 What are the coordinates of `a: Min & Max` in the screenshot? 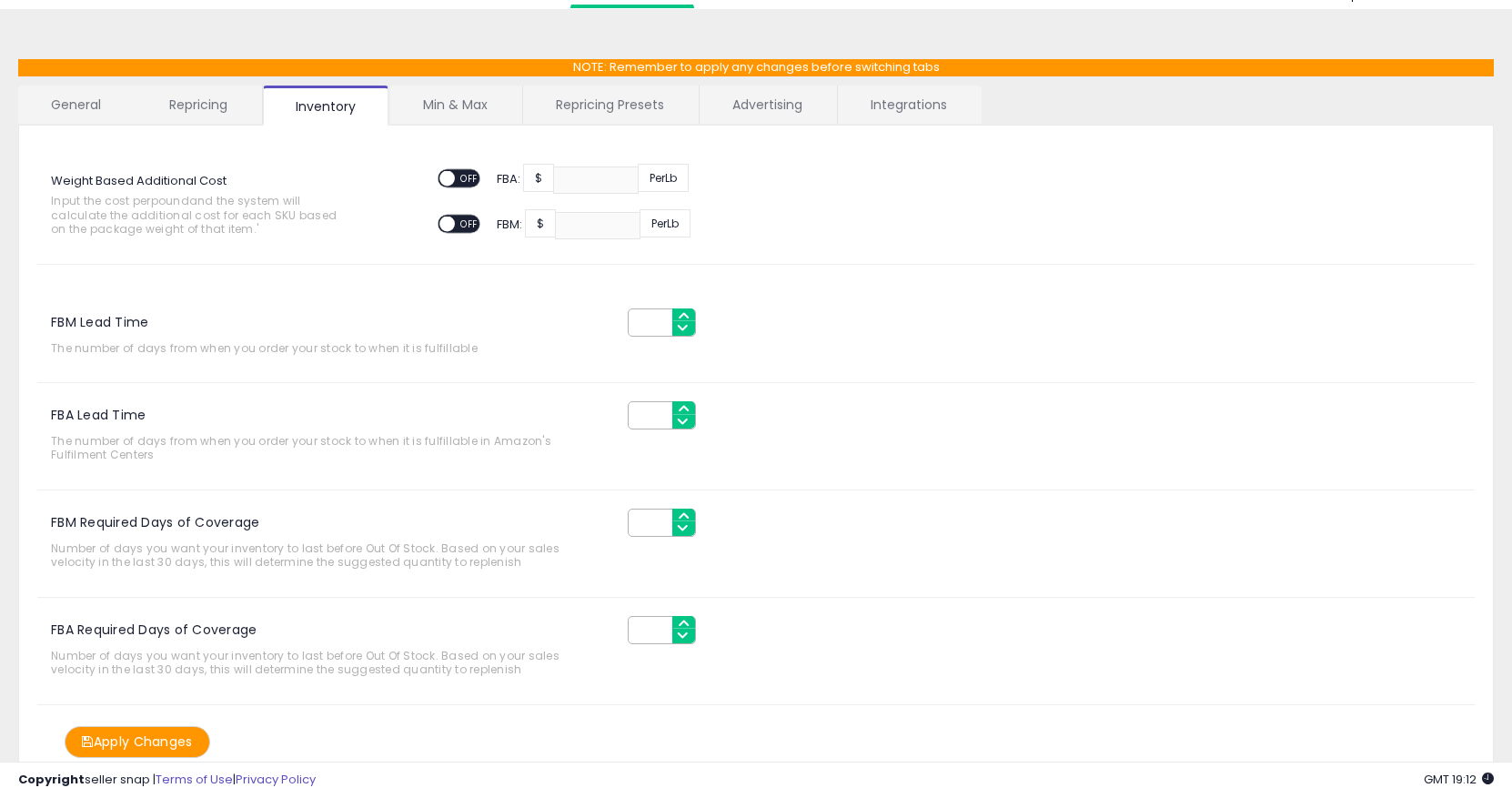 It's located at (454, 104).